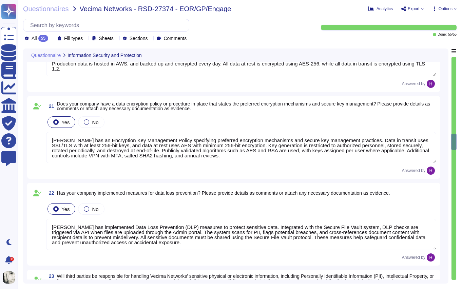 The image size is (462, 289). I want to click on span: Options, so click(445, 9).